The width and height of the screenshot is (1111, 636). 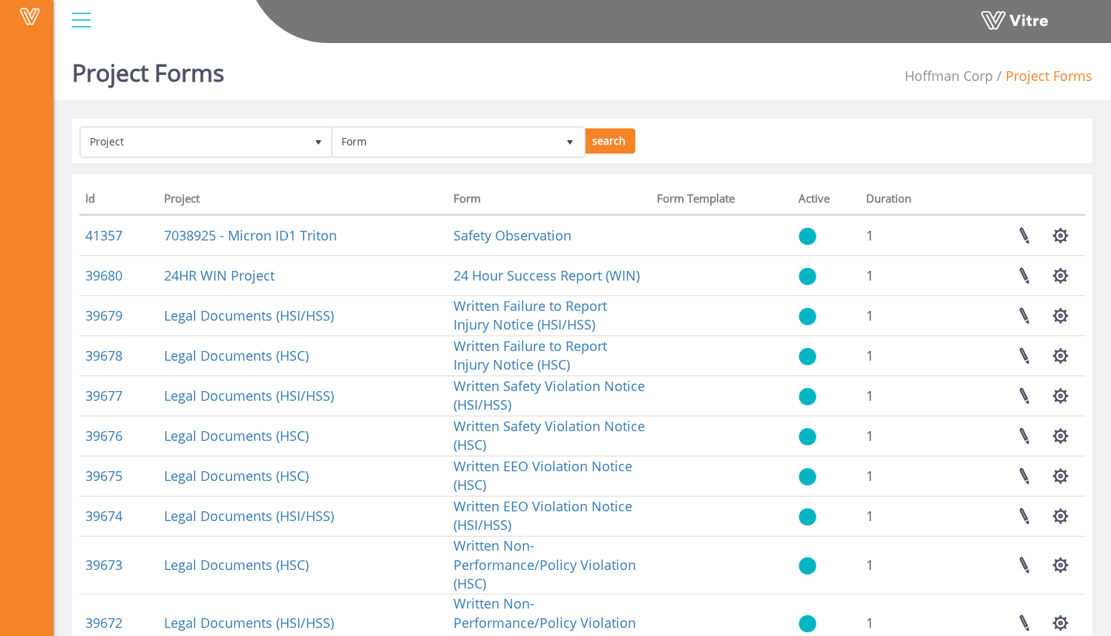 What do you see at coordinates (104, 315) in the screenshot?
I see `a: 39679` at bounding box center [104, 315].